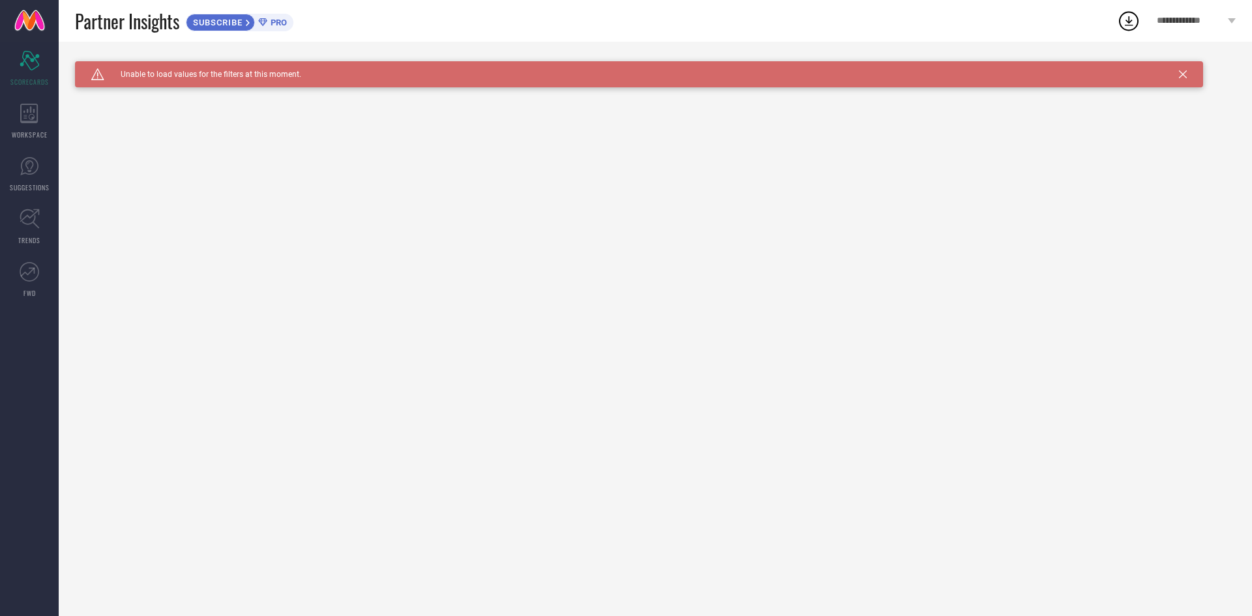  I want to click on span: SUBSCRIBE, so click(216, 22).